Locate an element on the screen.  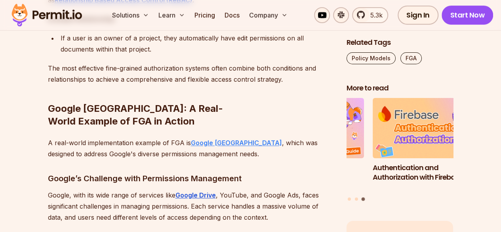
p: A real-world implementation example of FGA is , which was designed to address Google's diverse pe... is located at coordinates (191, 148).